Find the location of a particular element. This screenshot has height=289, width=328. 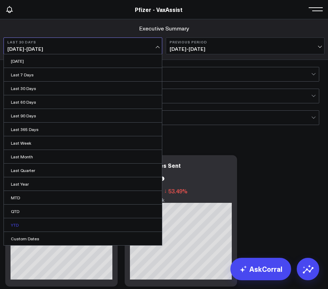

a: Last 30 Days is located at coordinates (83, 88).